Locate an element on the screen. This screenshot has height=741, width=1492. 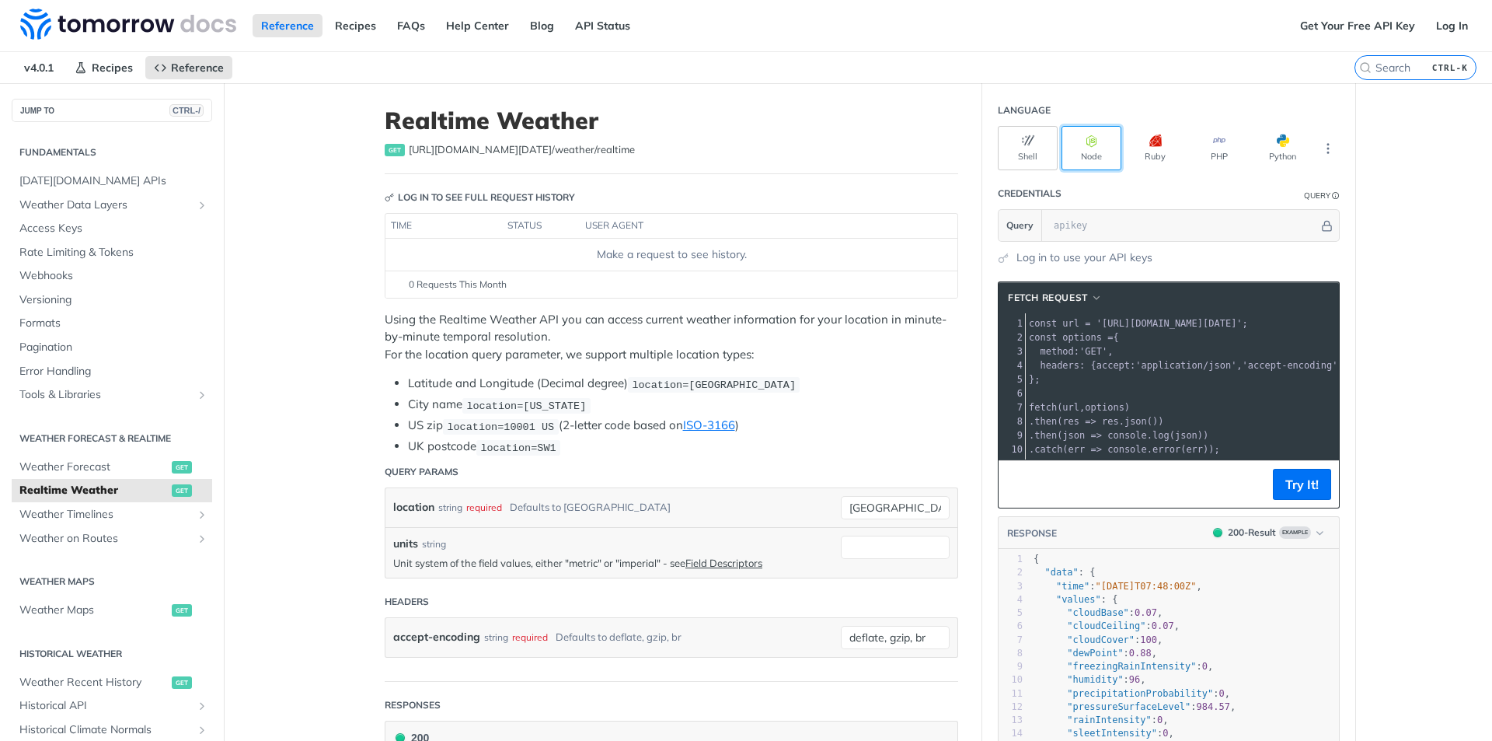
div: 5 is located at coordinates (1010, 612).